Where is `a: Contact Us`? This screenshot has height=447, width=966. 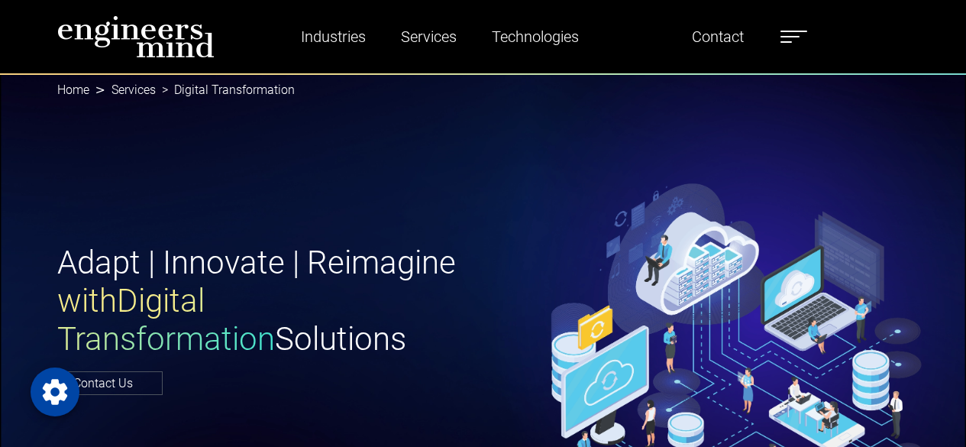
a: Contact Us is located at coordinates (110, 382).